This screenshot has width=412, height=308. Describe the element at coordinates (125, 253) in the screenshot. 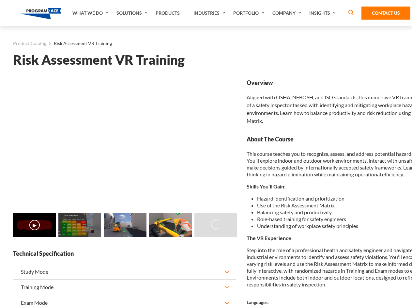

I see `strong: Technical Specification` at that location.